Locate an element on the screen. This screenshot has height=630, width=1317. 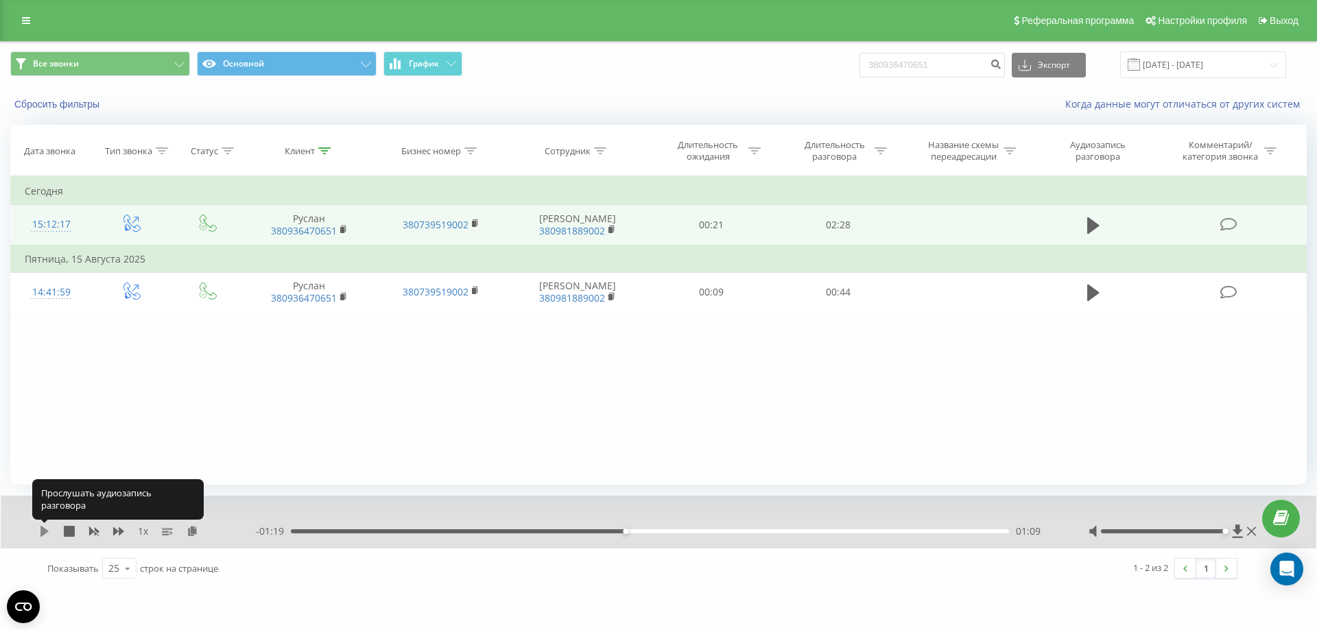
button: Основной is located at coordinates (287, 64).